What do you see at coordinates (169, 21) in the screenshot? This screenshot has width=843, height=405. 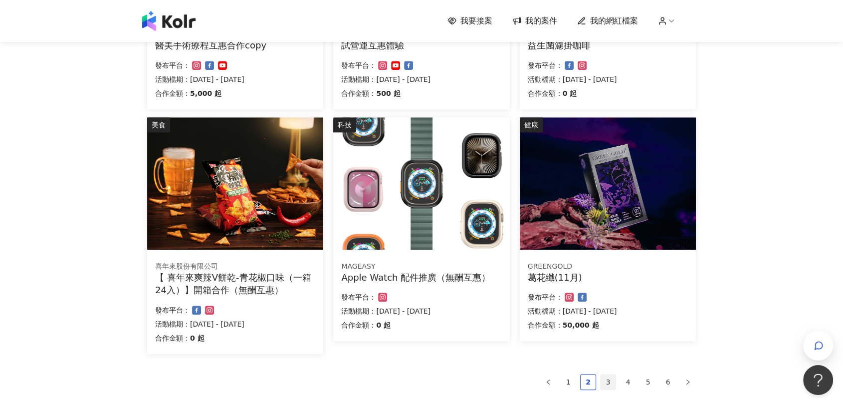 I see `img: logo` at bounding box center [169, 21].